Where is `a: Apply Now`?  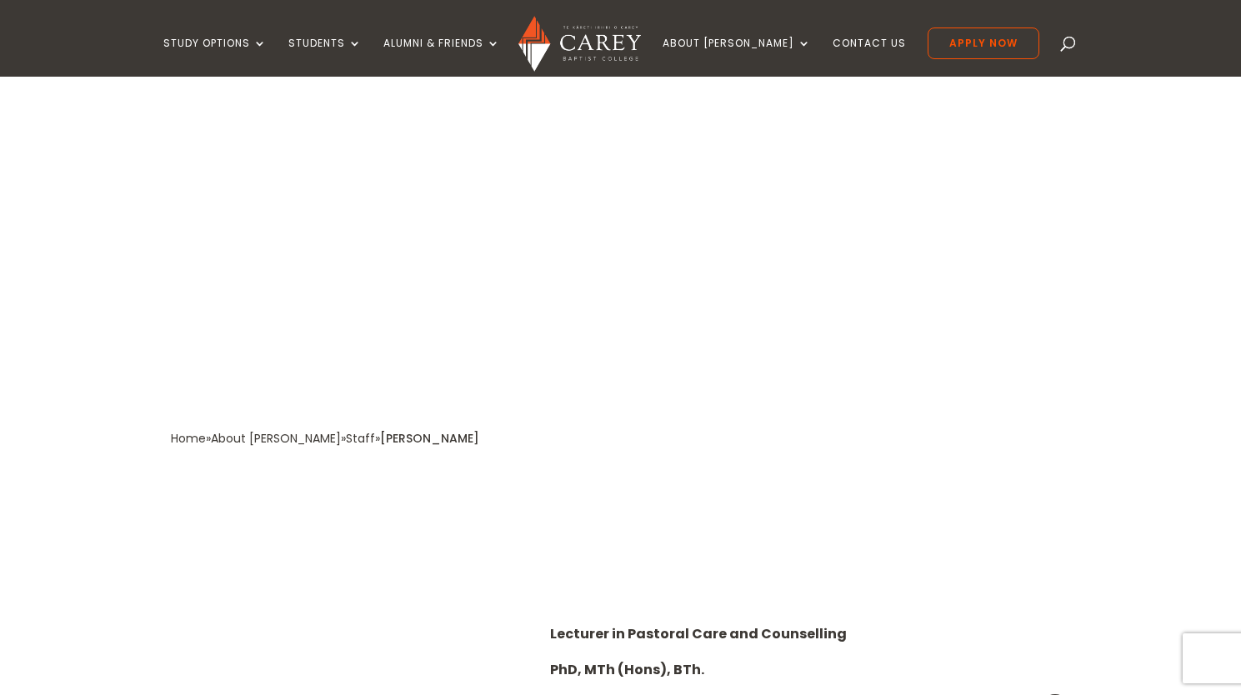
a: Apply Now is located at coordinates (983, 43).